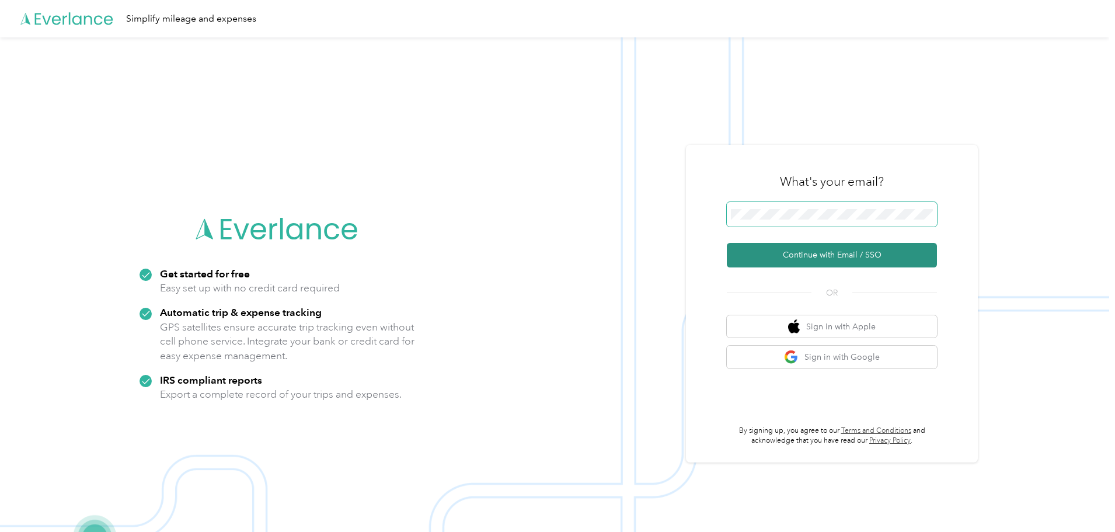 The width and height of the screenshot is (1115, 532). What do you see at coordinates (832, 326) in the screenshot?
I see `button: apple logoSign in with Apple` at bounding box center [832, 326].